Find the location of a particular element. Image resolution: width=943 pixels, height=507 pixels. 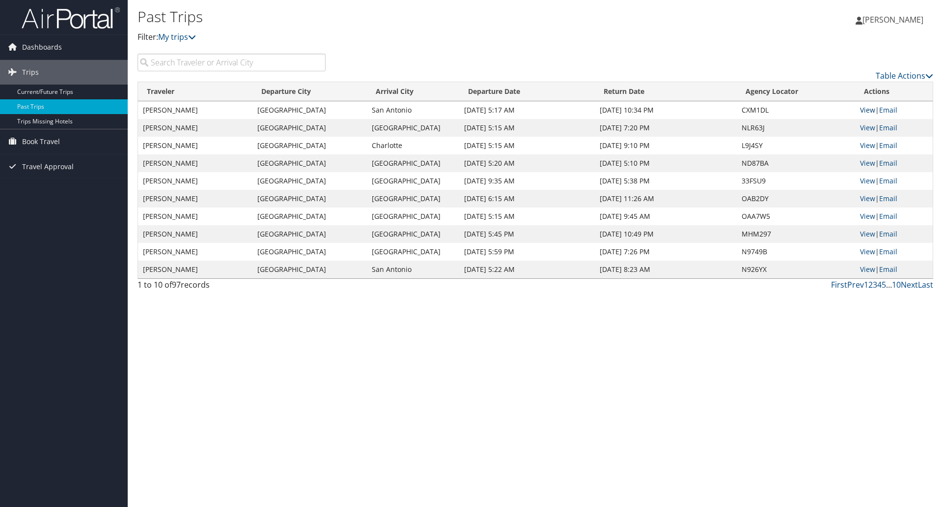

td: N926YX is located at coordinates (796, 269).